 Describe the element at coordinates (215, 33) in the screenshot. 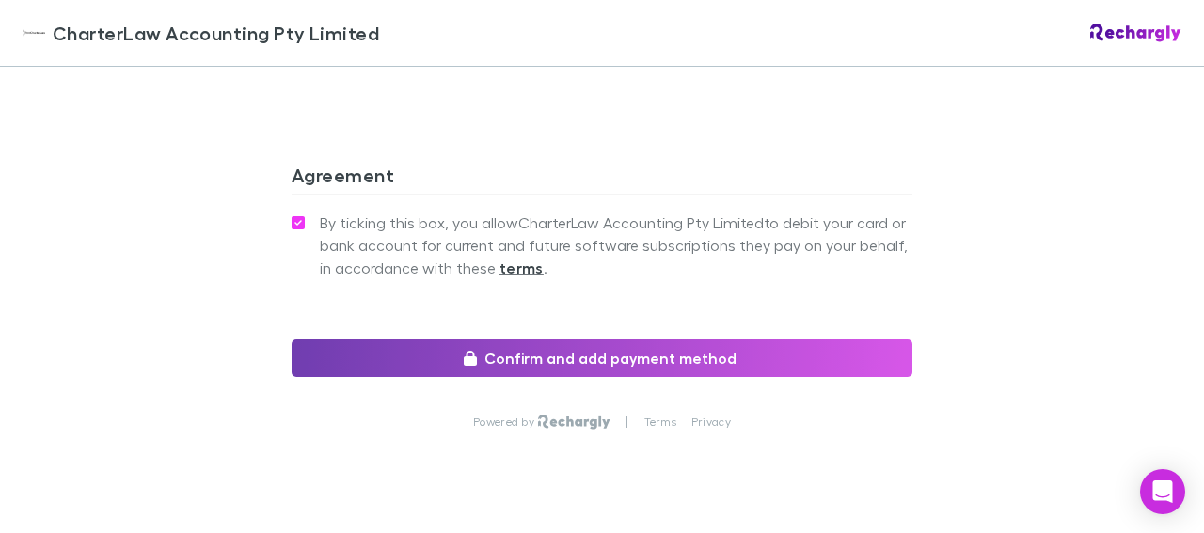

I see `span: CharterLaw Accounting Pty Limited` at that location.